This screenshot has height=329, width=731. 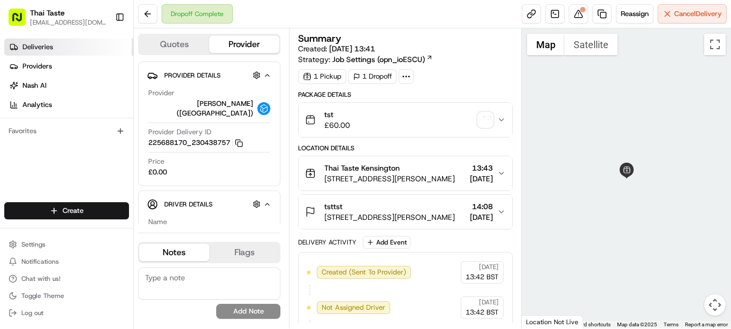 I want to click on span: Price, so click(x=156, y=162).